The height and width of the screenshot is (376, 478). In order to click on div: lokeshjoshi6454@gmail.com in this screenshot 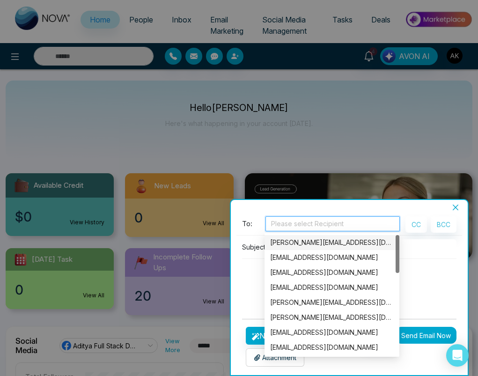, I will do `click(332, 347)`.